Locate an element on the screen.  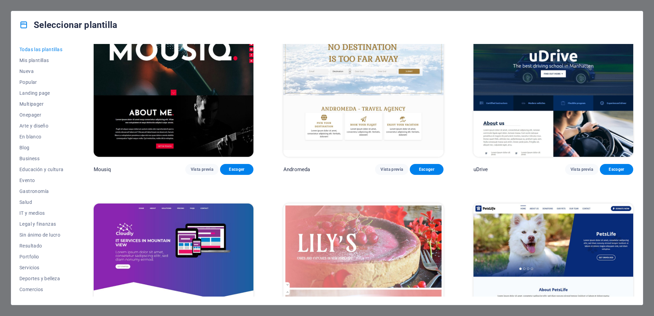
span: Gastronomía is located at coordinates (42, 191).